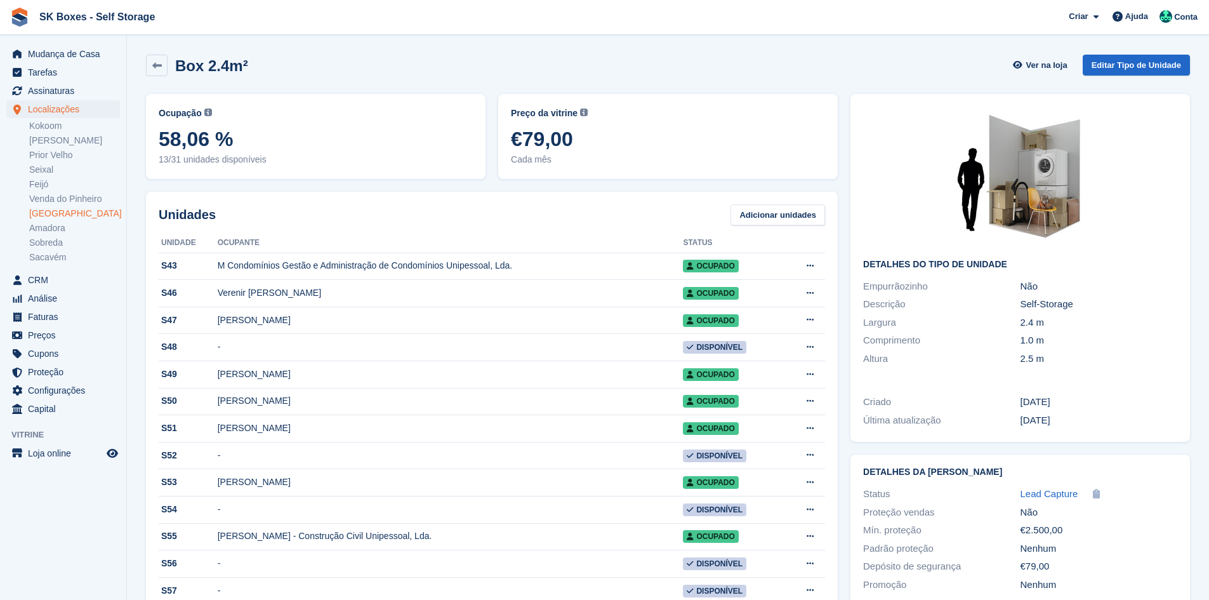  I want to click on div: M Condomínios Gestão e Administração de Condomínios Unipessoal, Lda., so click(451, 265).